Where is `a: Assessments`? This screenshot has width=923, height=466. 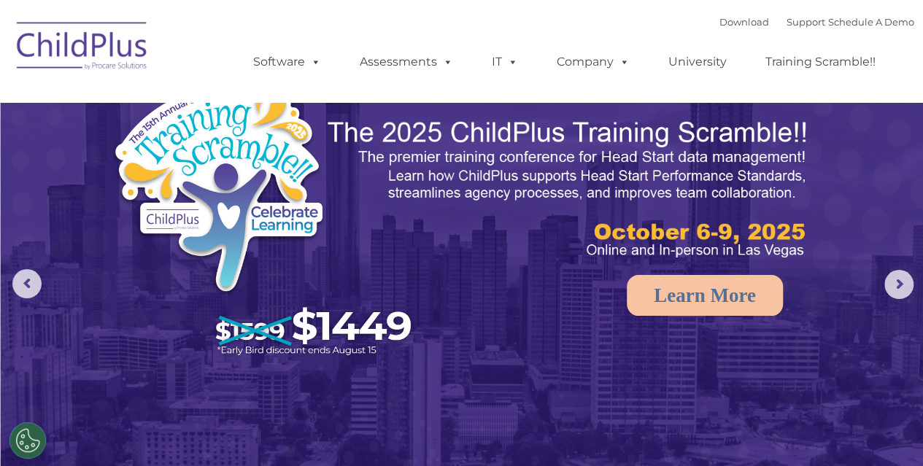 a: Assessments is located at coordinates (406, 62).